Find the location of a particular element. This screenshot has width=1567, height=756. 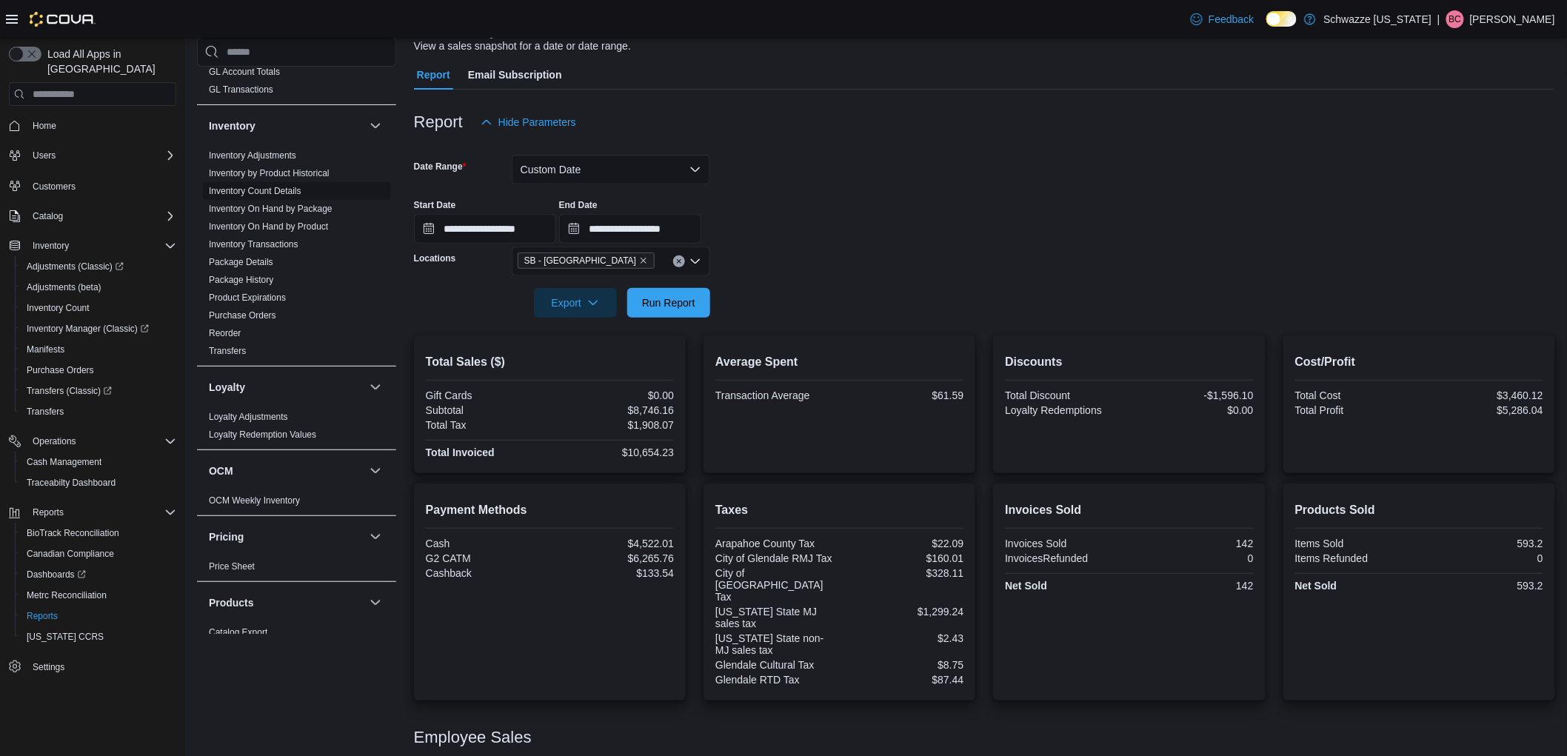

div: Total Cost is located at coordinates (1356, 396).